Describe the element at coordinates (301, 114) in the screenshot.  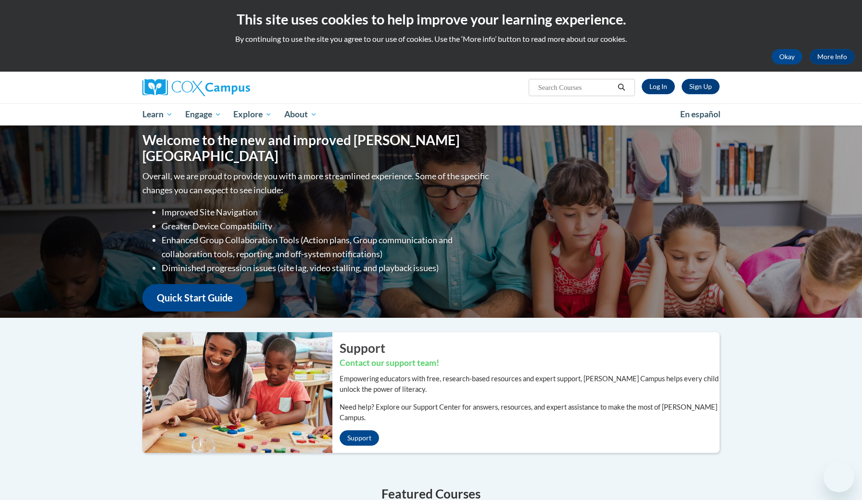
I see `a: About` at that location.